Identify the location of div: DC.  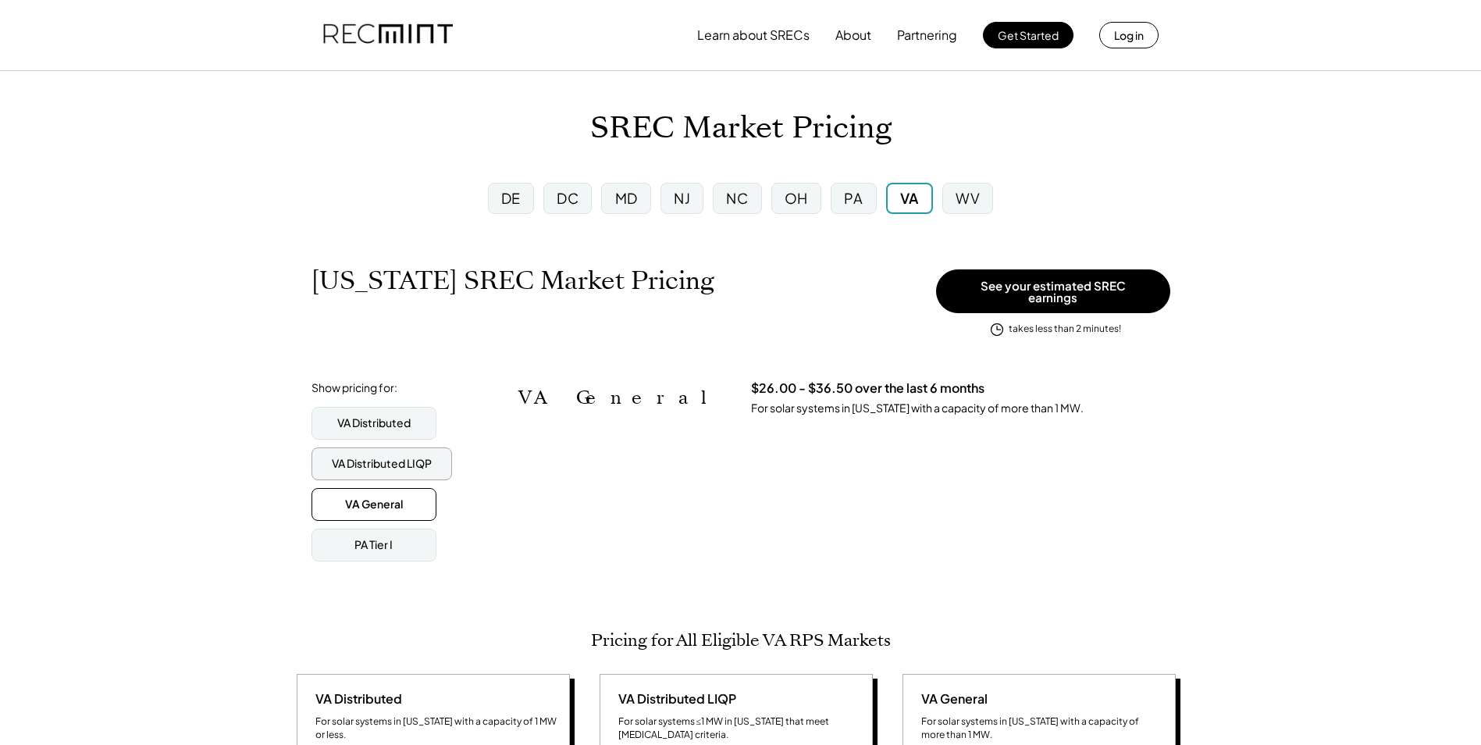
(568, 197).